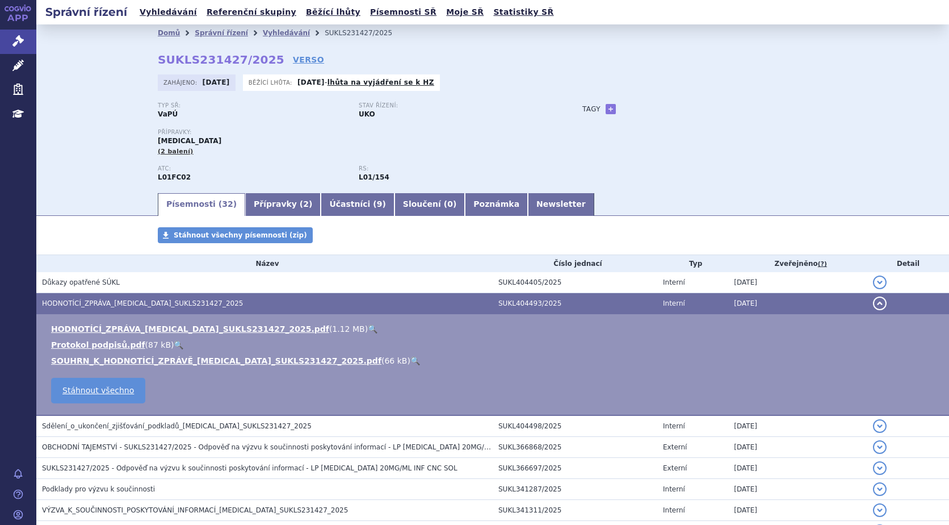 This screenshot has height=525, width=949. Describe the element at coordinates (592, 109) in the screenshot. I see `h3: Tagy` at that location.